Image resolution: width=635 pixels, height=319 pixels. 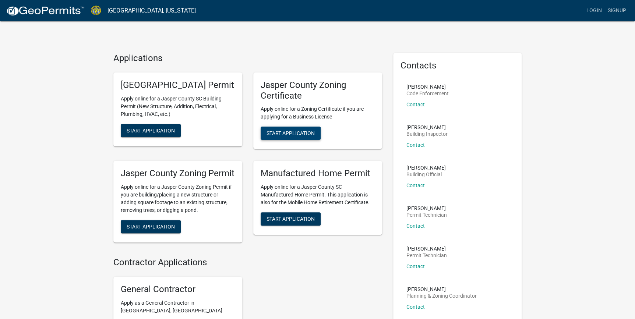 What do you see at coordinates (248, 58) in the screenshot?
I see `h4: Applications` at bounding box center [248, 58].